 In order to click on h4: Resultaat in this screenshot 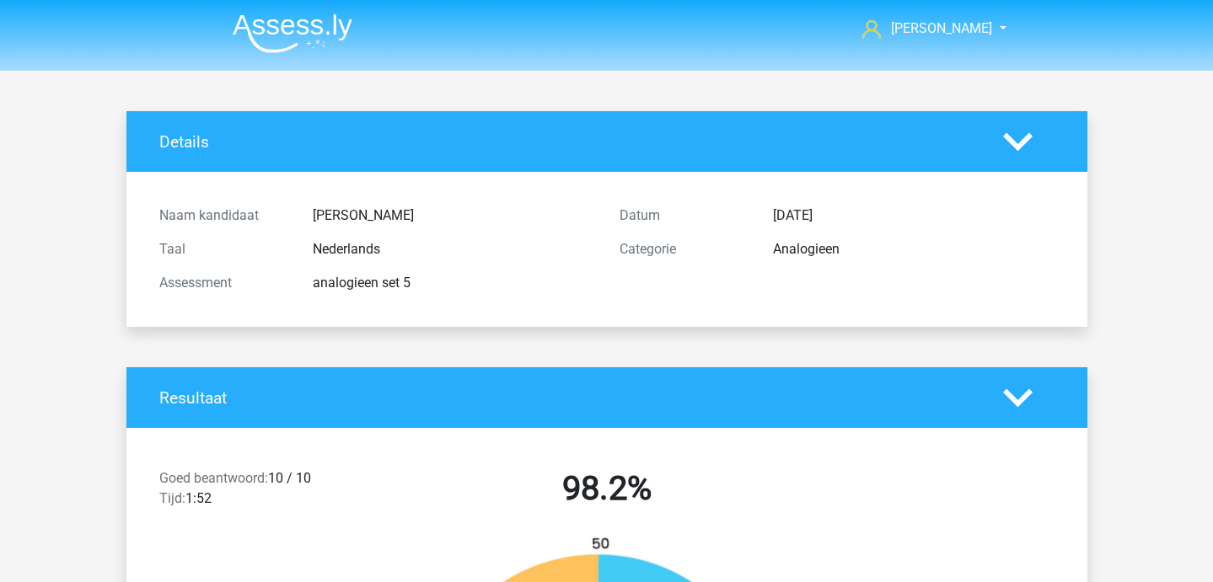, I will do `click(568, 398)`.